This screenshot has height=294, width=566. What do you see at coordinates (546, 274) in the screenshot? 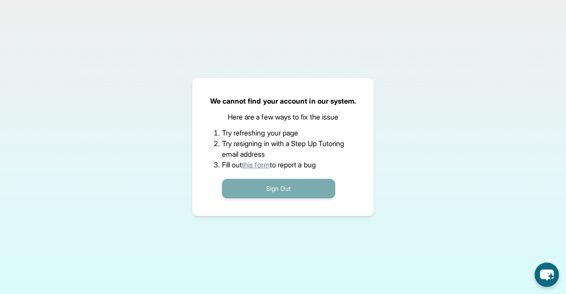
I see `button: chat-button` at bounding box center [546, 274].